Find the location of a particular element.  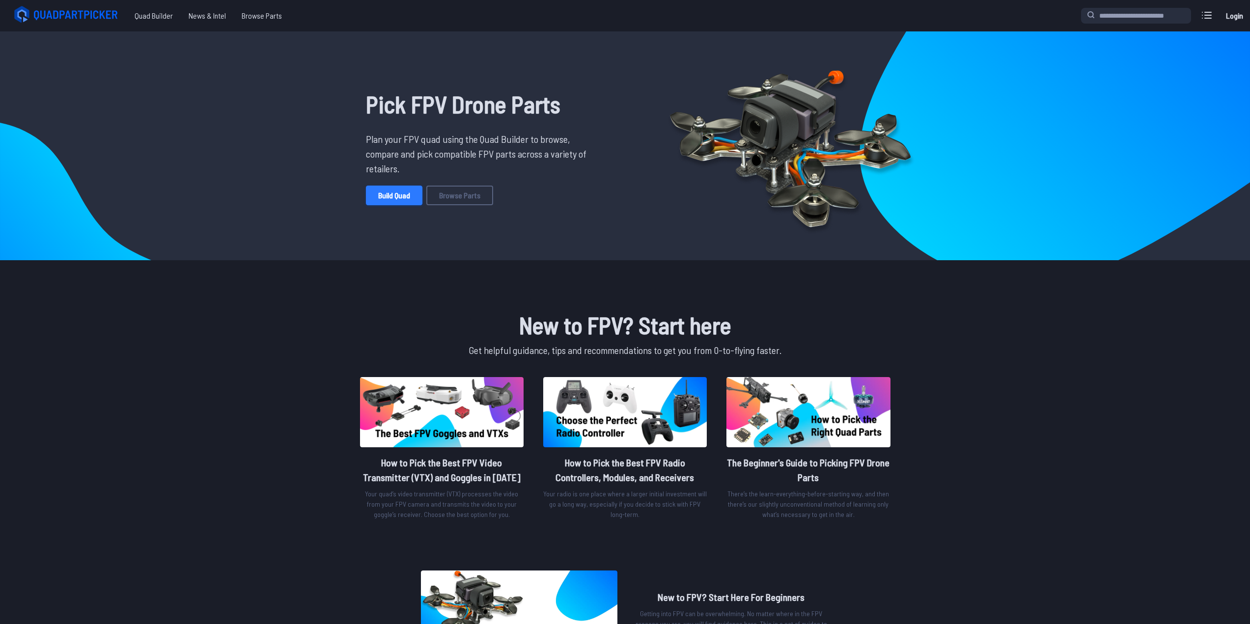

a: Build Quad is located at coordinates (394, 195).